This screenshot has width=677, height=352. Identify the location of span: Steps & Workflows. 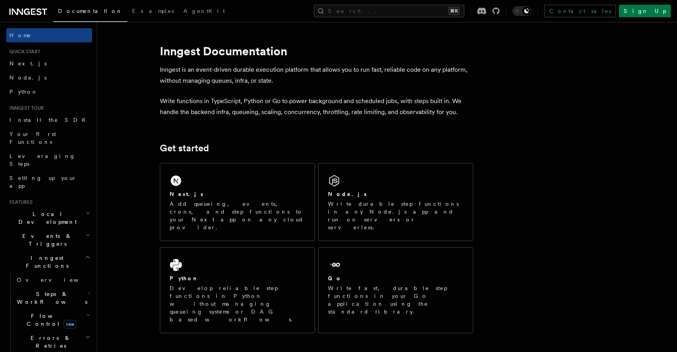
(51, 298).